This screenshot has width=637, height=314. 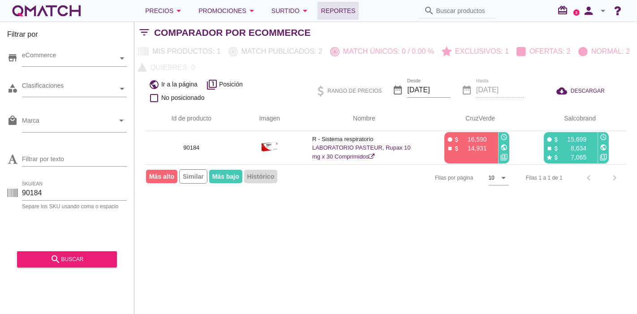 What do you see at coordinates (13, 58) in the screenshot?
I see `i: store` at bounding box center [13, 58].